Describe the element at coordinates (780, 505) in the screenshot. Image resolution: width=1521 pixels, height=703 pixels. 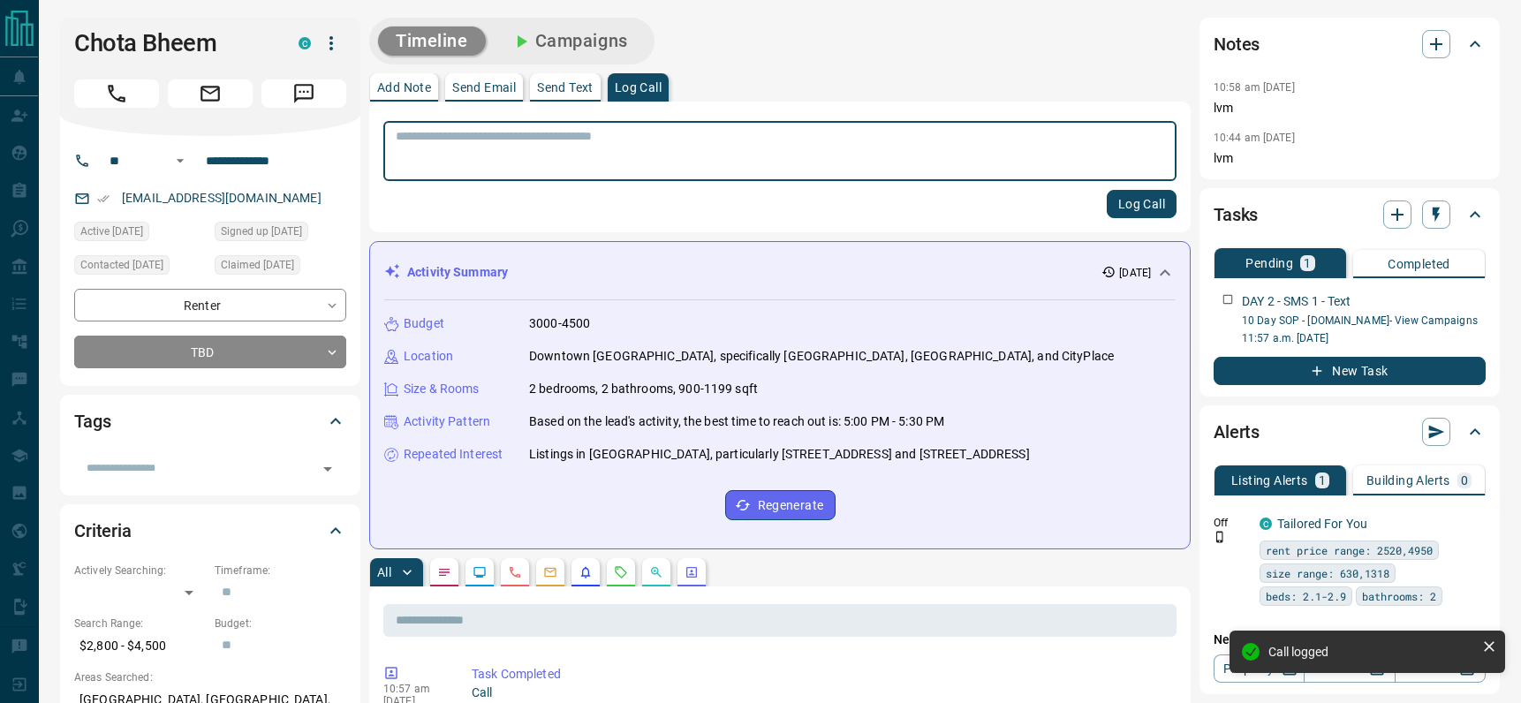
I see `button: Regenerate` at that location.